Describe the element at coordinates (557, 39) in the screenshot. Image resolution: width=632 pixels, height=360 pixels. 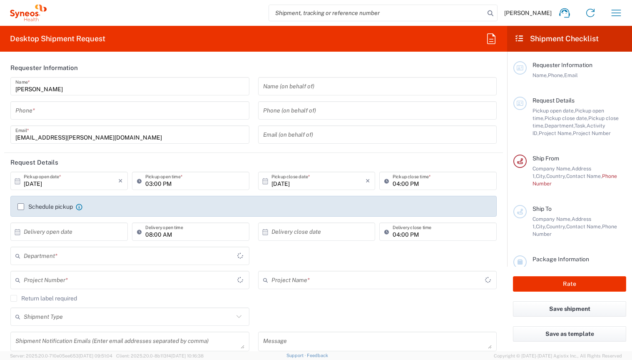
I see `h2: Shipment Checklist` at that location.